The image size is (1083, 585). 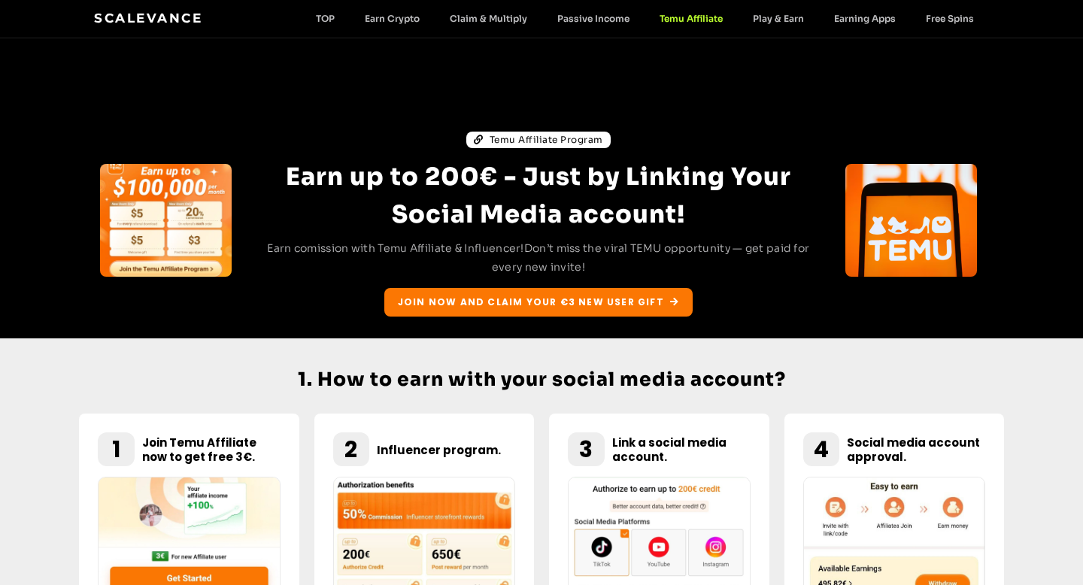 What do you see at coordinates (199, 450) in the screenshot?
I see `a: Join Temu Affiliate now to get free 3€.` at bounding box center [199, 450].